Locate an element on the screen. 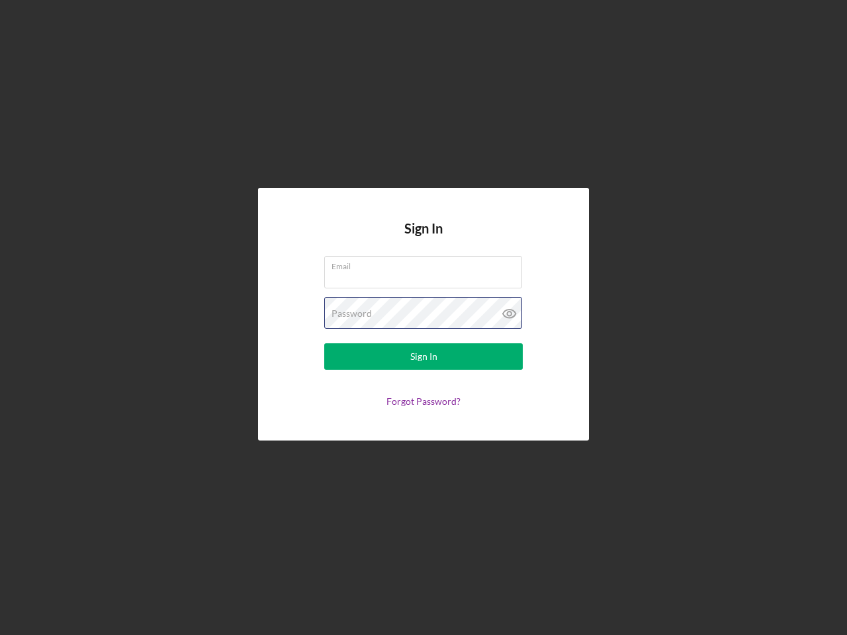 The image size is (847, 635). label: Email is located at coordinates (427, 264).